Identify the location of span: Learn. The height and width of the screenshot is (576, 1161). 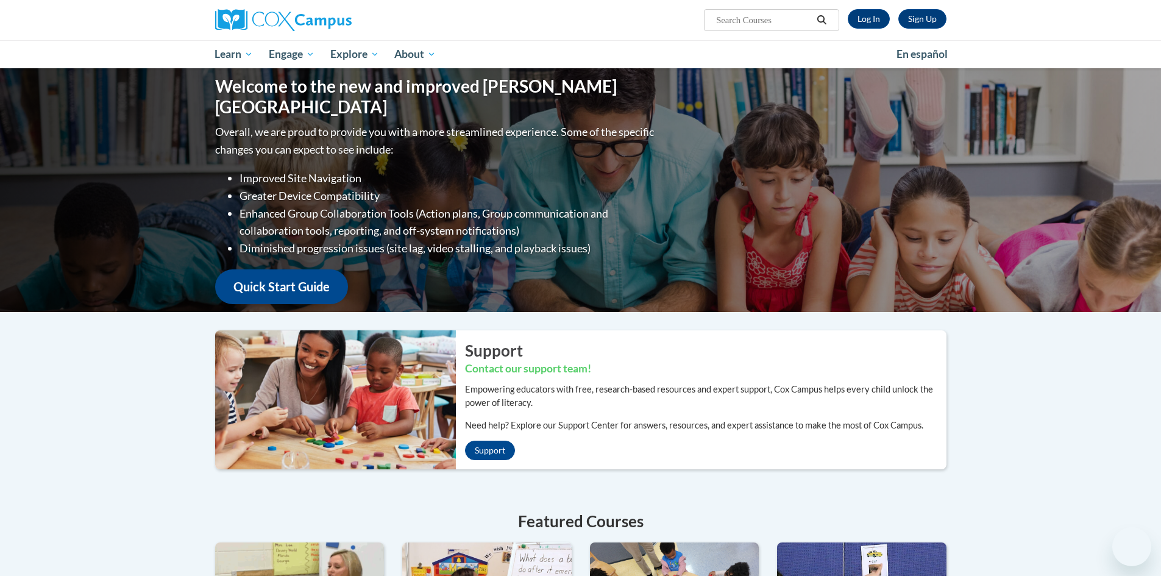
(233, 54).